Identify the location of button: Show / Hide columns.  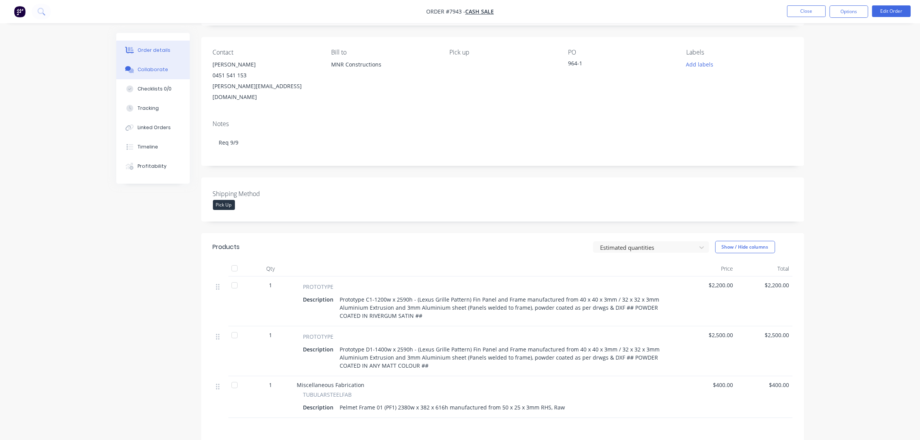
(745, 247).